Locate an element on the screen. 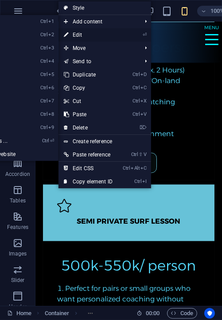 This screenshot has height=320, width=222. nav: breadcrumb is located at coordinates (71, 314).